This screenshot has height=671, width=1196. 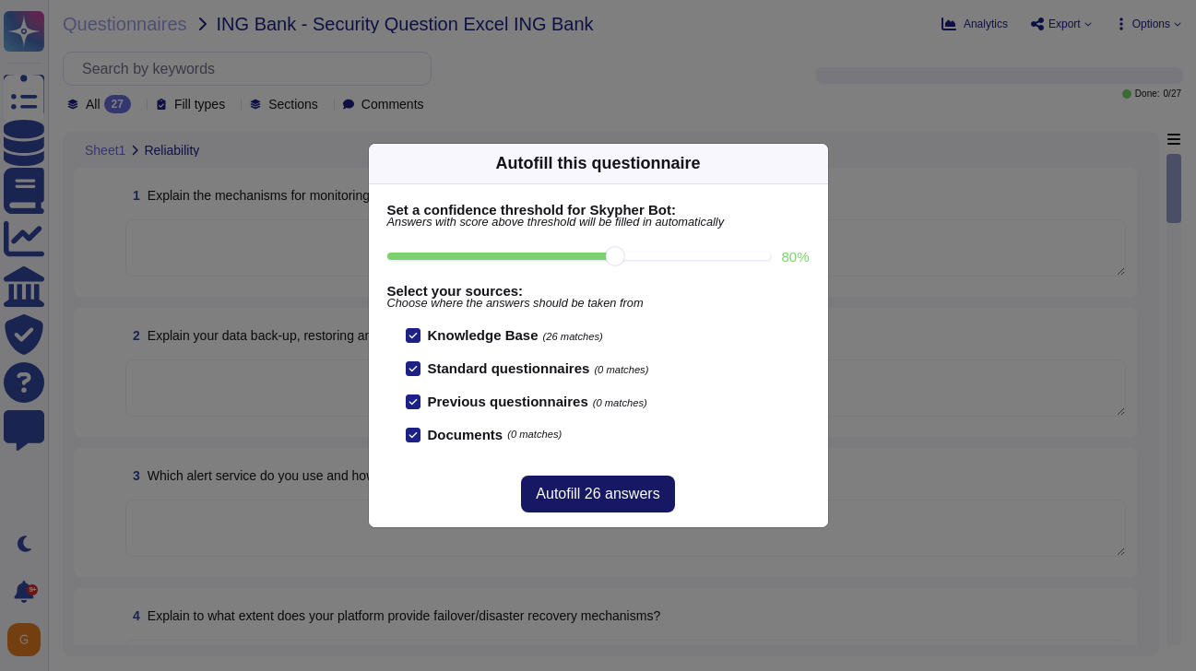 What do you see at coordinates (599, 209) in the screenshot?
I see `b: Set a confidence threshold for Skypher Bot:` at bounding box center [599, 209].